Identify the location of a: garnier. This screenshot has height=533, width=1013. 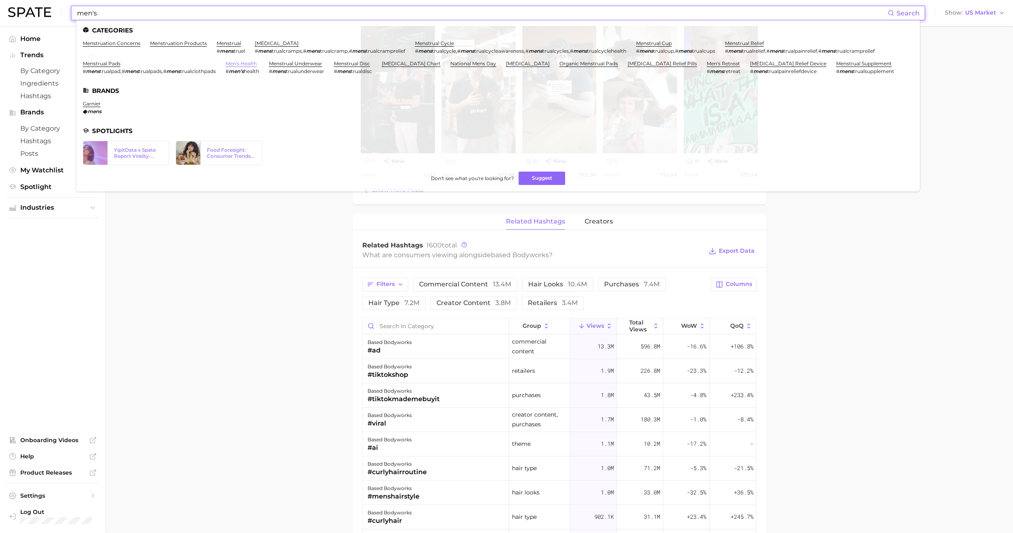
(92, 103).